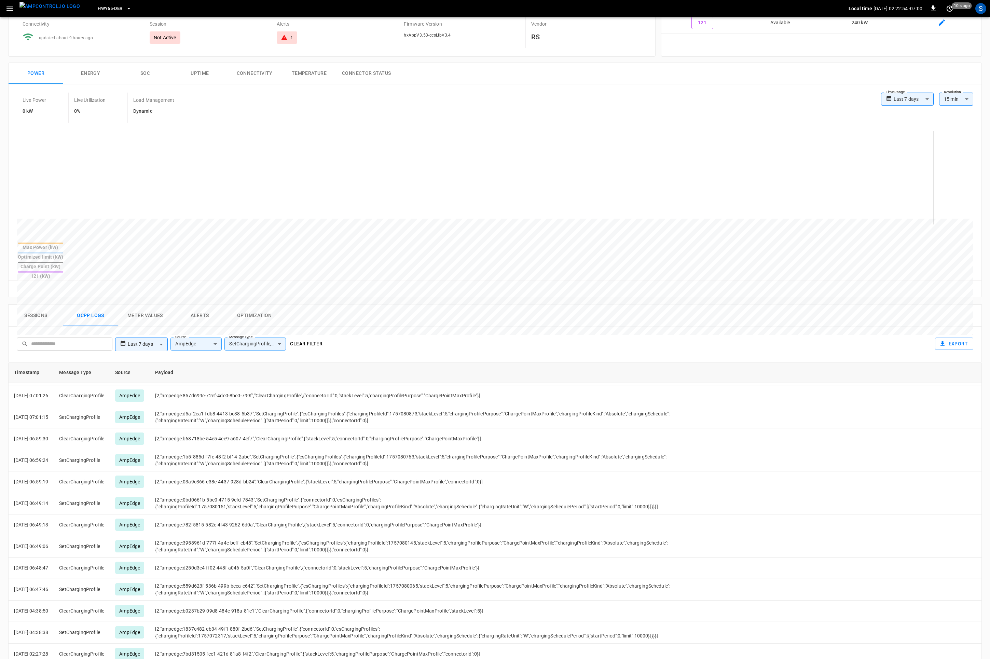  Describe the element at coordinates (36, 316) in the screenshot. I see `button: Sessions` at that location.